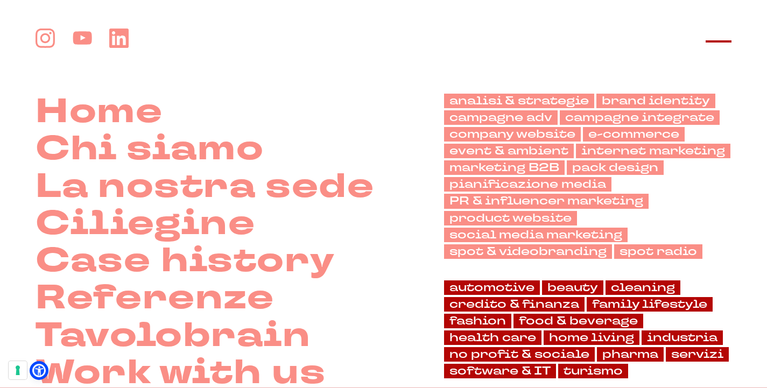 The image size is (767, 388). I want to click on a: e-commerce, so click(634, 134).